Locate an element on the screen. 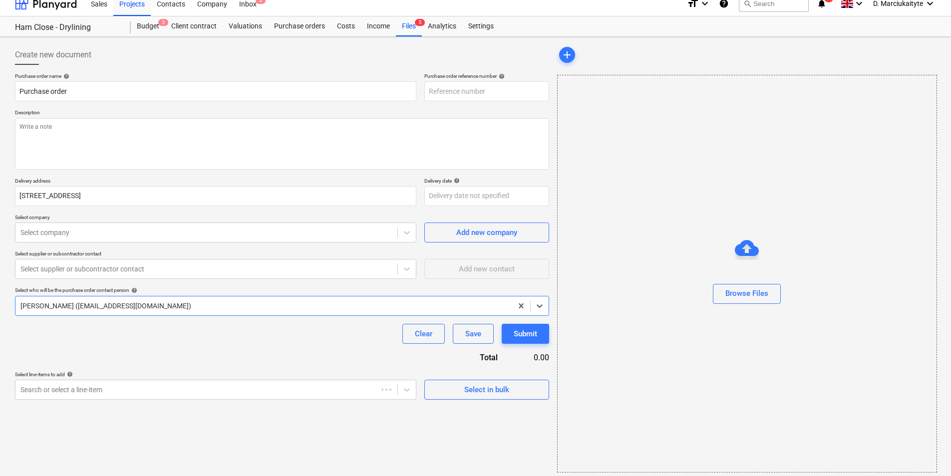 This screenshot has width=951, height=476. div: 0.00 is located at coordinates (531, 358).